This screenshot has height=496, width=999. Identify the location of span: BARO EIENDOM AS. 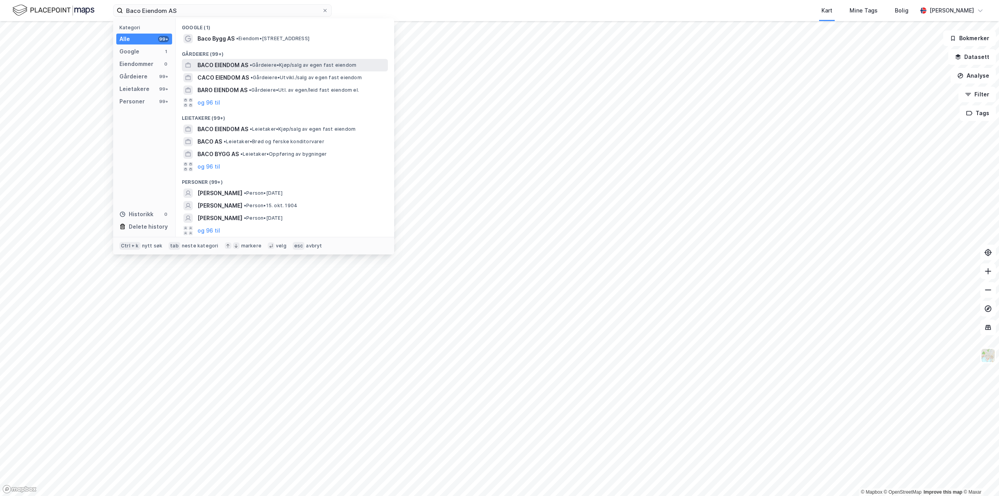
(222, 90).